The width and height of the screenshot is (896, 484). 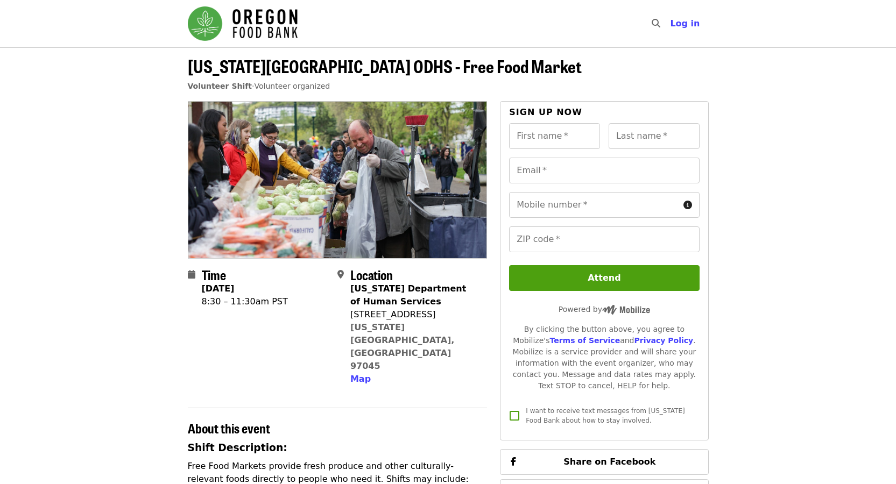 What do you see at coordinates (341, 274) in the screenshot?
I see `i: map-marker-alt icon` at bounding box center [341, 274].